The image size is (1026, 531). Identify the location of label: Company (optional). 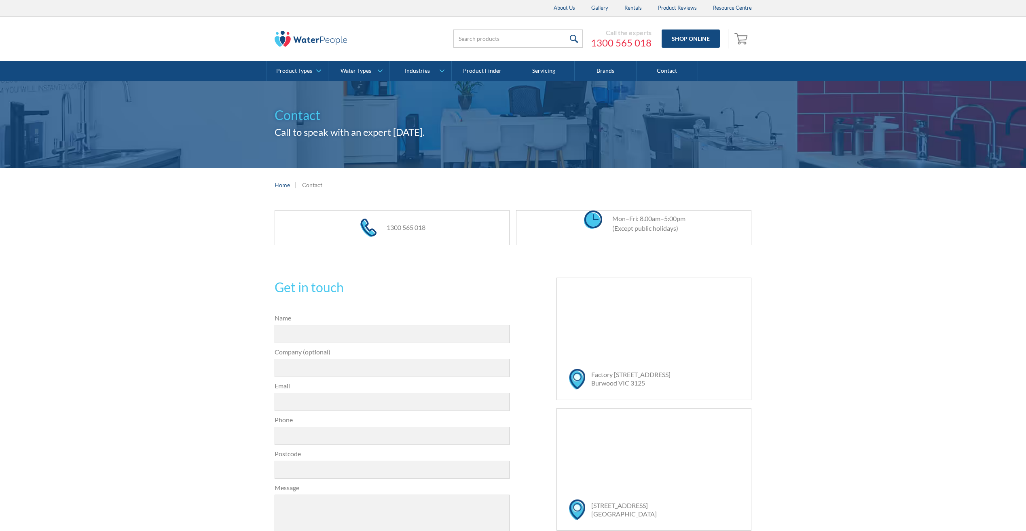
(392, 352).